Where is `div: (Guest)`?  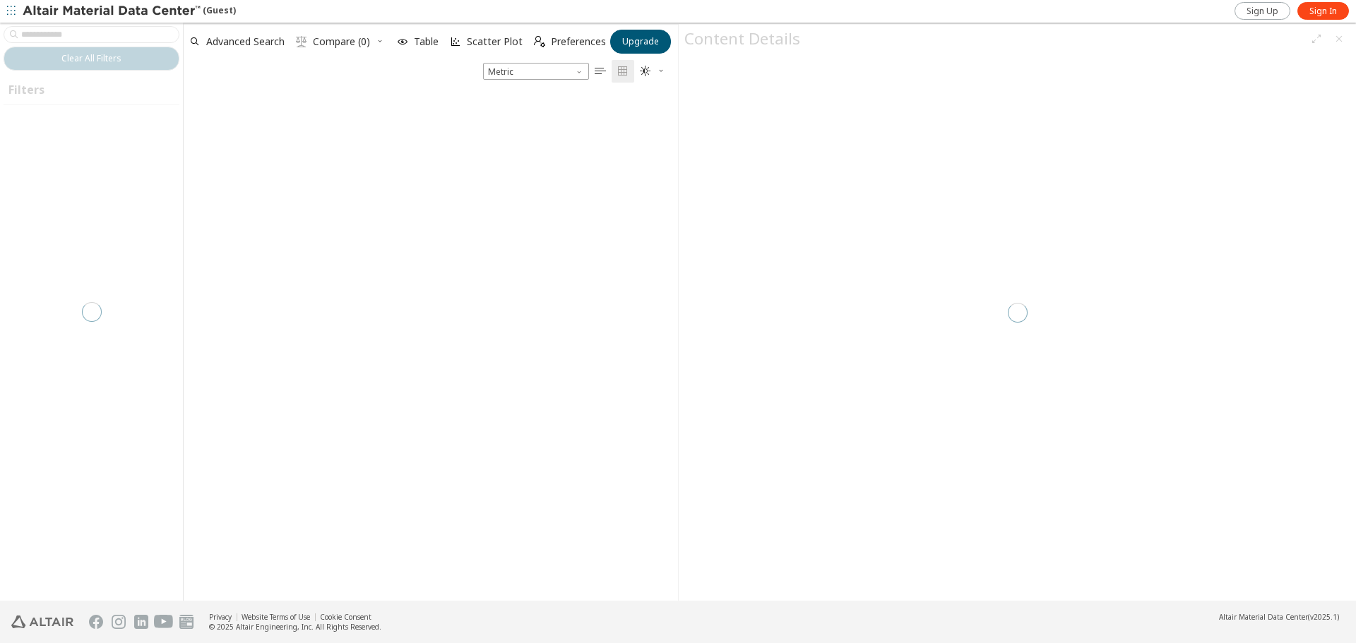
div: (Guest) is located at coordinates (129, 11).